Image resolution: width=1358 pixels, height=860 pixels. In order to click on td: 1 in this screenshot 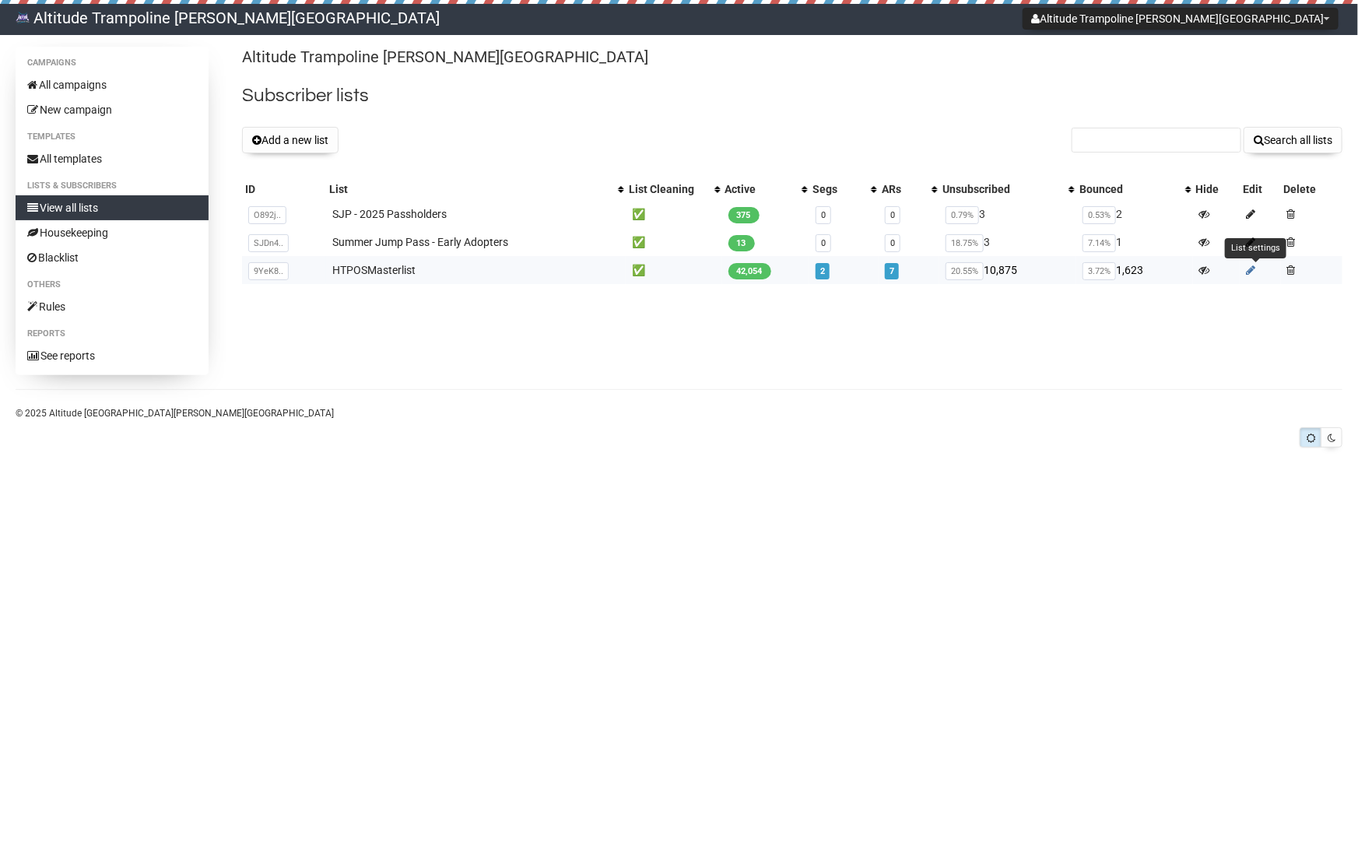, I will do `click(1134, 242)`.